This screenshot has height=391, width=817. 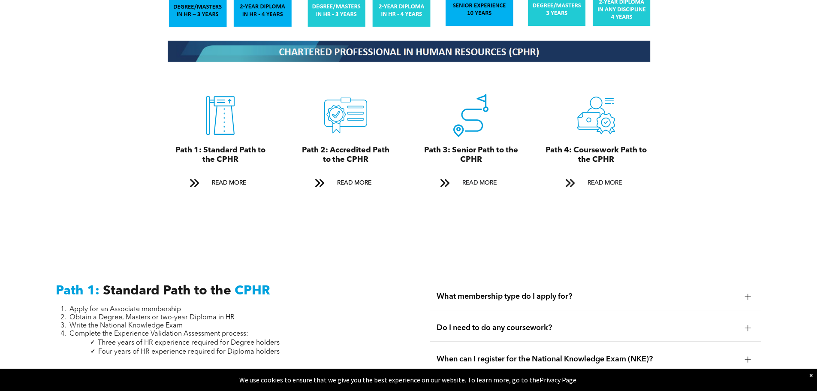 I want to click on span: Obtain a Degree, Masters or two-year Diploma in HR, so click(x=152, y=317).